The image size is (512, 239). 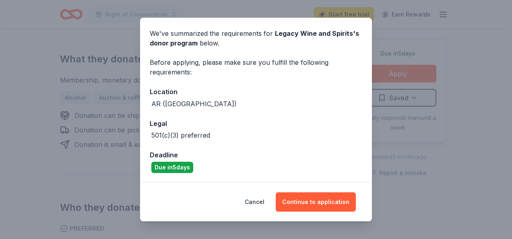 What do you see at coordinates (254, 202) in the screenshot?
I see `button: Cancel` at bounding box center [254, 202].